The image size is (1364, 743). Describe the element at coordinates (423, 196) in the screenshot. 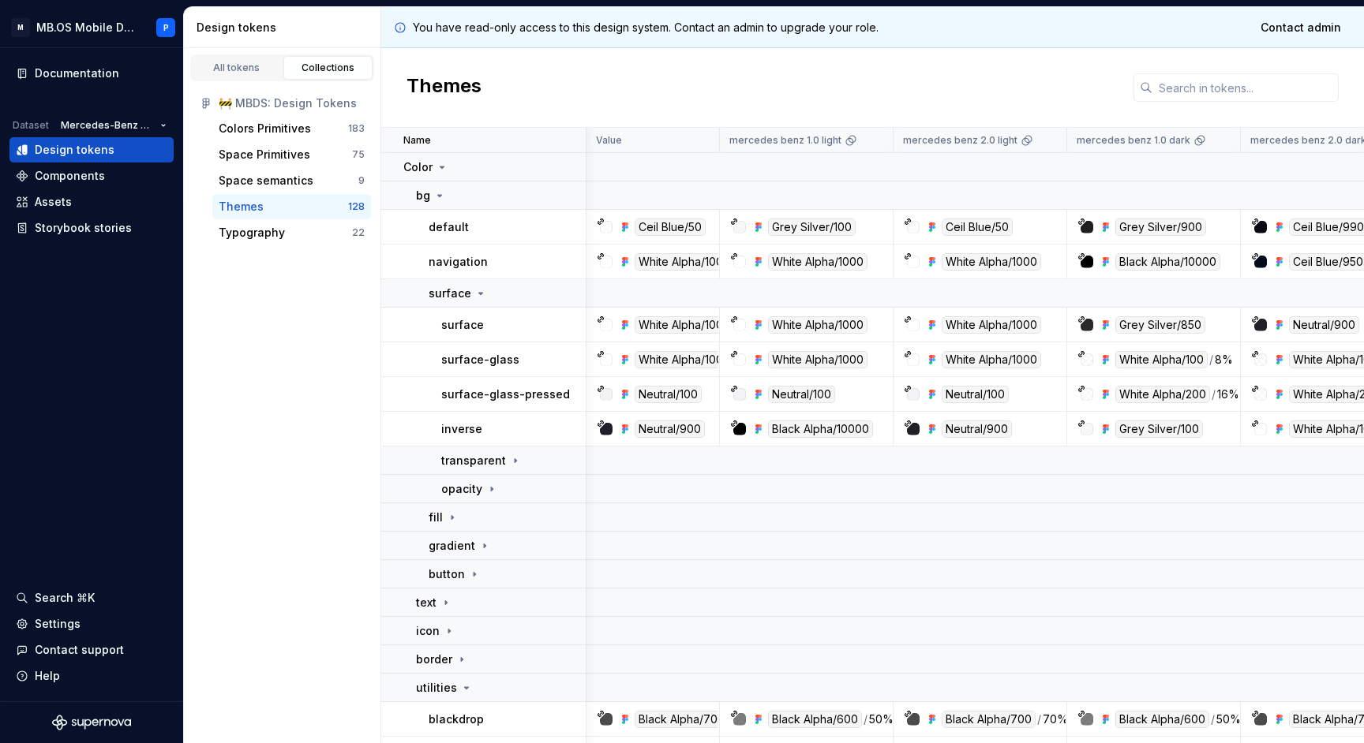

I see `p: bg` at that location.